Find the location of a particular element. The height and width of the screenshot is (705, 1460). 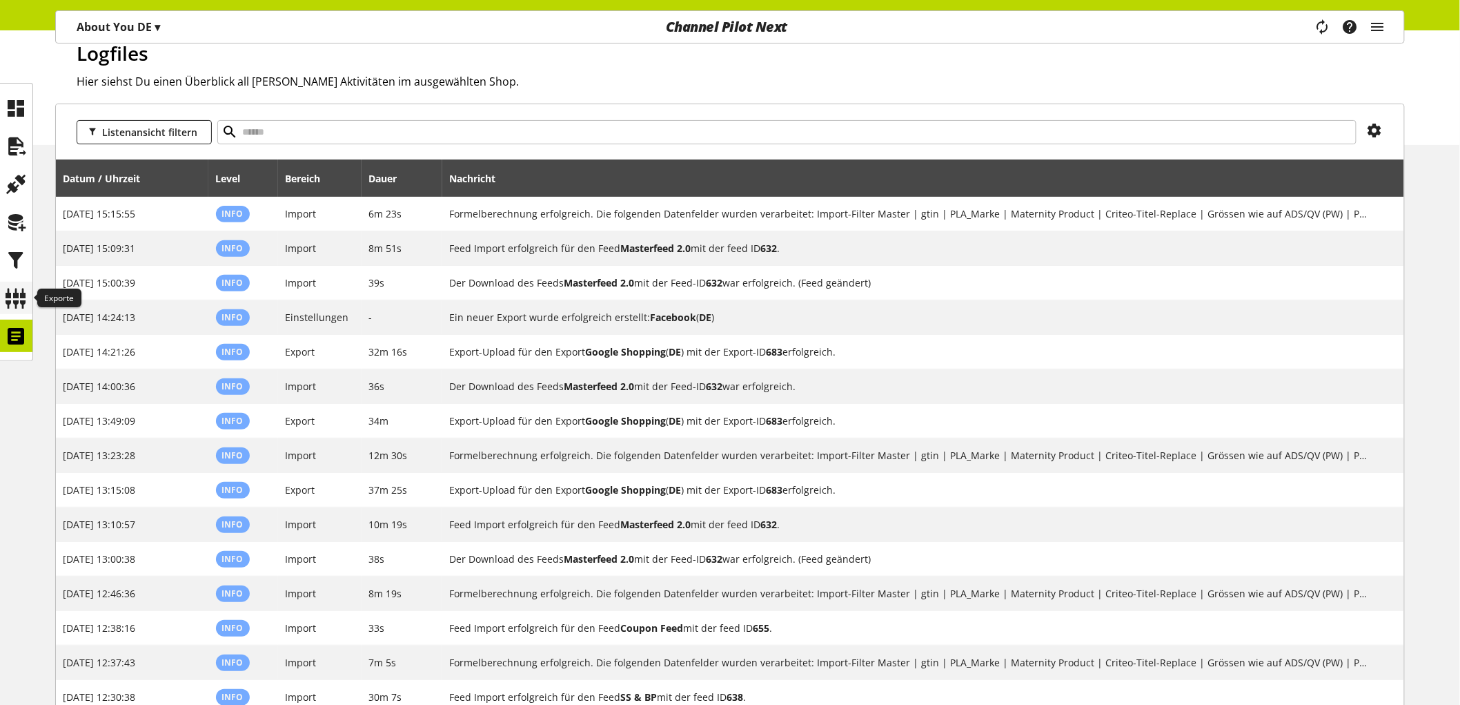

h2: Ein neuer Export wurde erfolgreich erstellt: Facebook (DE) is located at coordinates (911, 317).